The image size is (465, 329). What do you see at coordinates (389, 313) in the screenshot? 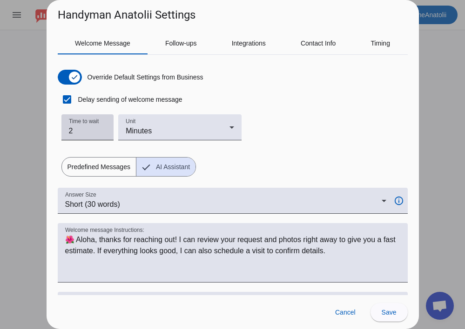
I see `span: Save` at bounding box center [389, 313].